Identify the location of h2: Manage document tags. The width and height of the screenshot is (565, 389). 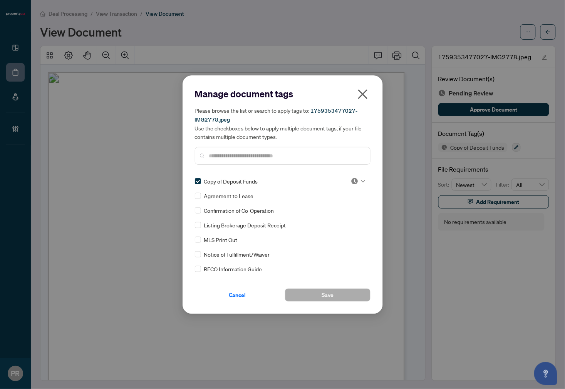
(283, 94).